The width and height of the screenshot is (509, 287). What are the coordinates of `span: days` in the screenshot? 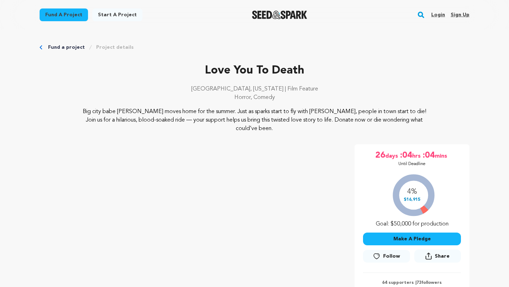 It's located at (392, 156).